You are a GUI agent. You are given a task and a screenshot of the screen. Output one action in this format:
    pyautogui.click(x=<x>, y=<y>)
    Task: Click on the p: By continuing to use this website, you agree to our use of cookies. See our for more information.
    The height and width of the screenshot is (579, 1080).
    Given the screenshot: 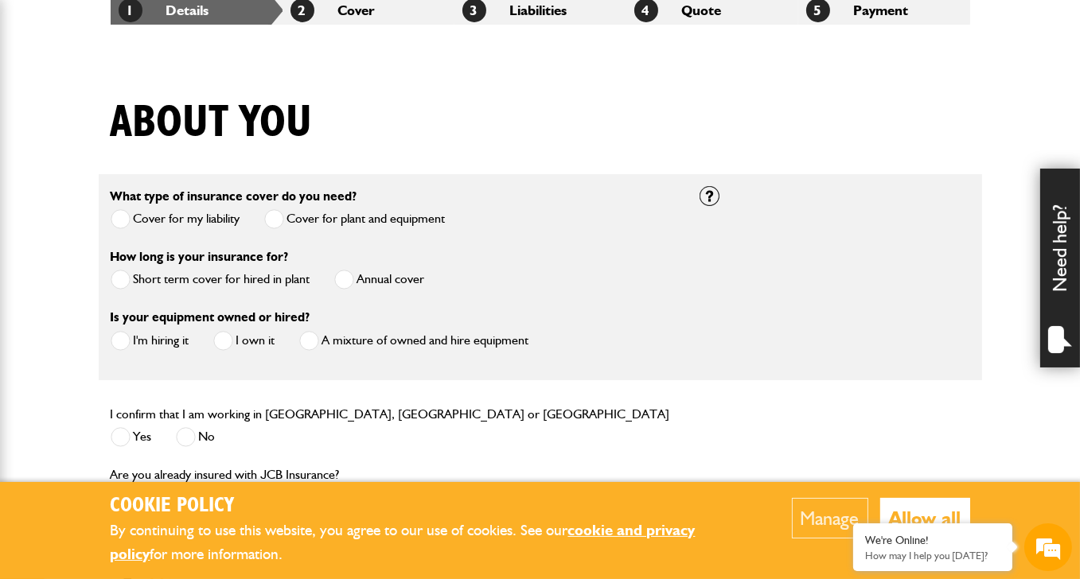 What is the action you would take?
    pyautogui.click(x=427, y=543)
    